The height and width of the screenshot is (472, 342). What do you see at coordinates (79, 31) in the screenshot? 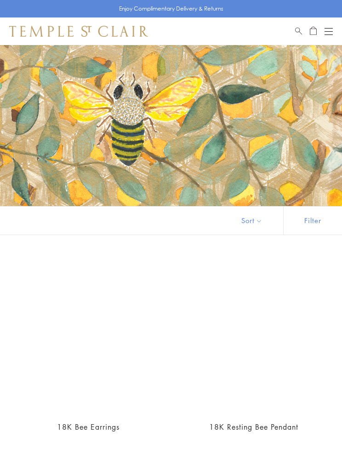
I see `img: Temple St. Clair` at bounding box center [79, 31].